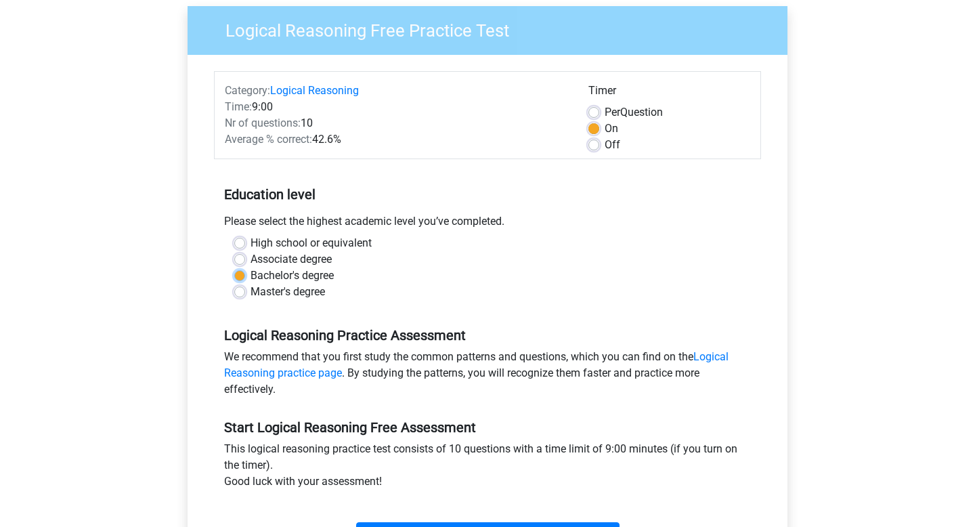 Image resolution: width=975 pixels, height=527 pixels. What do you see at coordinates (488, 468) in the screenshot?
I see `div: This logical reasoning practice test consists of 10 questions with a time limit of 9:00 minutes (...` at bounding box center [488, 468].